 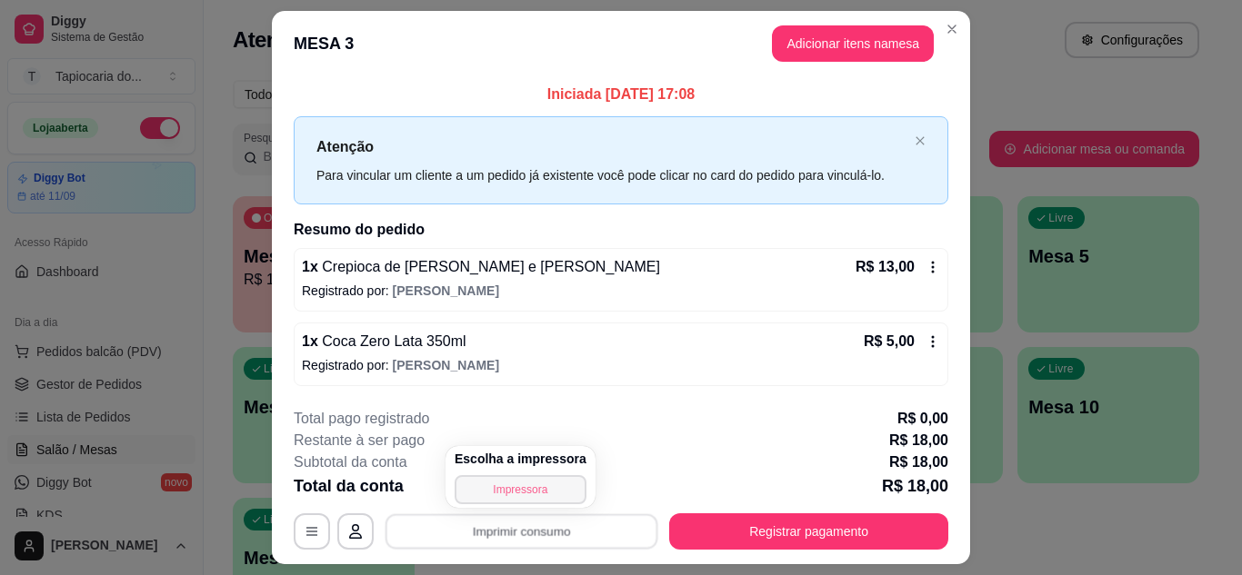 I want to click on p: Total pago registrado, so click(x=361, y=419).